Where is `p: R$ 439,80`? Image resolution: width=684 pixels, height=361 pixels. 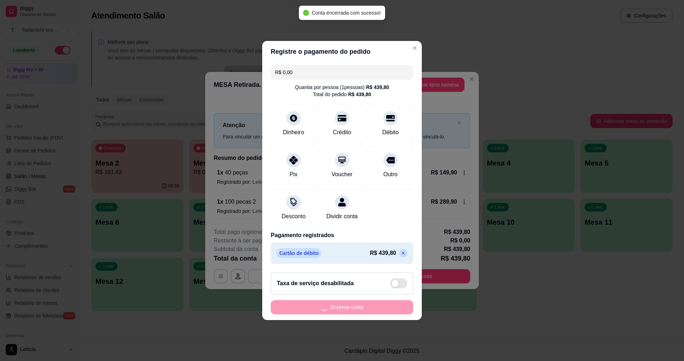
p: R$ 439,80 is located at coordinates (383, 253).